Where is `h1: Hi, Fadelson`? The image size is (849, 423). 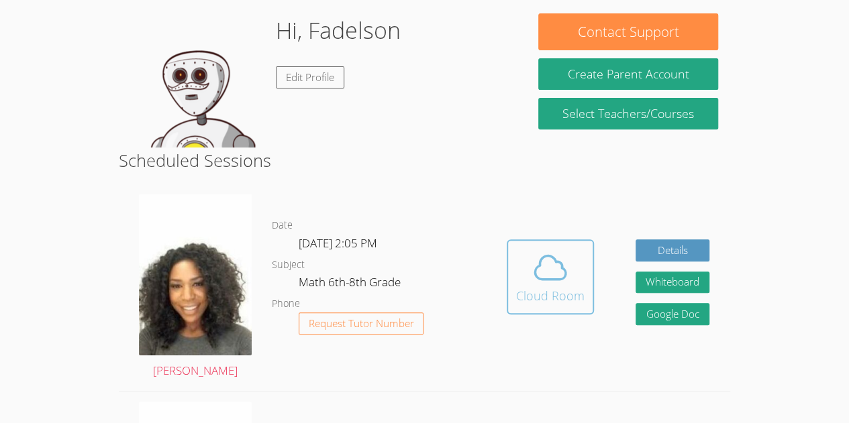 h1: Hi, Fadelson is located at coordinates (338, 30).